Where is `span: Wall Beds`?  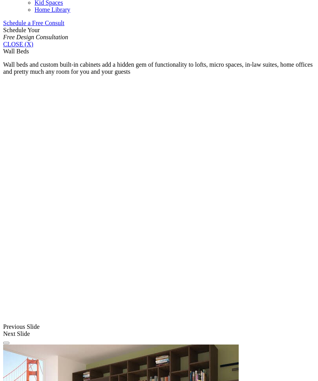
span: Wall Beds is located at coordinates (16, 51).